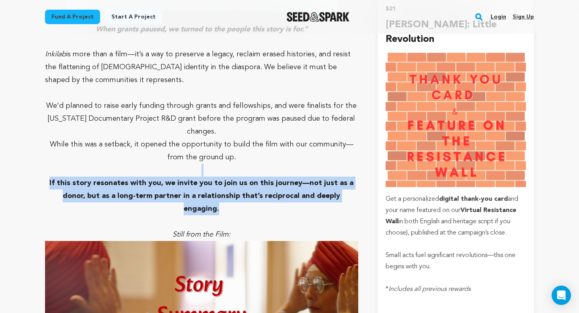 The height and width of the screenshot is (313, 579). Describe the element at coordinates (473, 199) in the screenshot. I see `strong: digital thank-you card` at that location.